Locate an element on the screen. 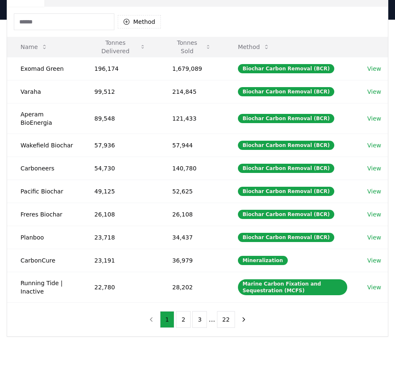  td: 54,730 is located at coordinates (120, 168).